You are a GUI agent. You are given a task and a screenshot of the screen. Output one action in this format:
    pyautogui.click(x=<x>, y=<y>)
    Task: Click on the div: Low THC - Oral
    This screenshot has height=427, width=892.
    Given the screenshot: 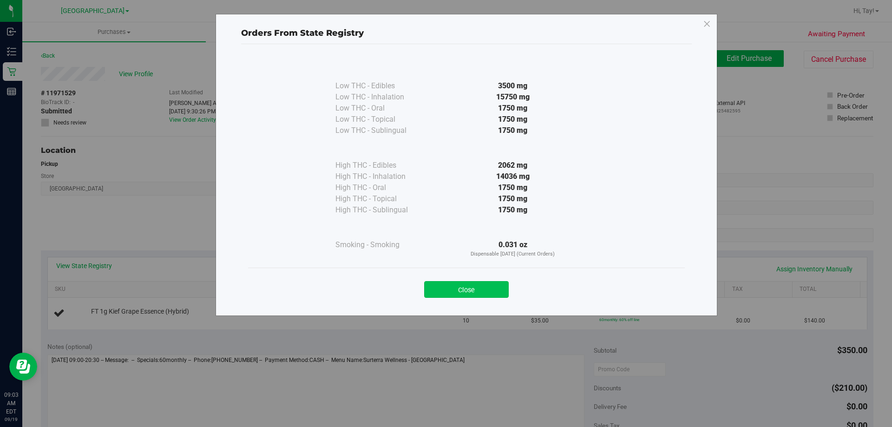 What is the action you would take?
    pyautogui.click(x=382, y=108)
    